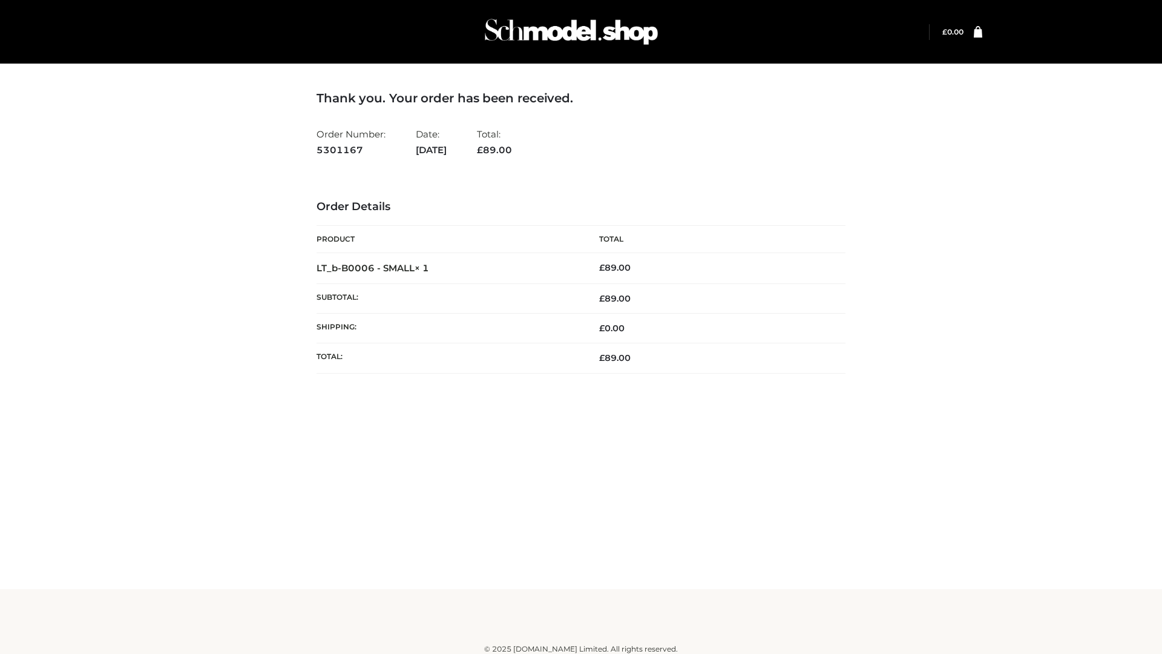 The width and height of the screenshot is (1162, 654). I want to click on th: Shipping:, so click(448, 328).